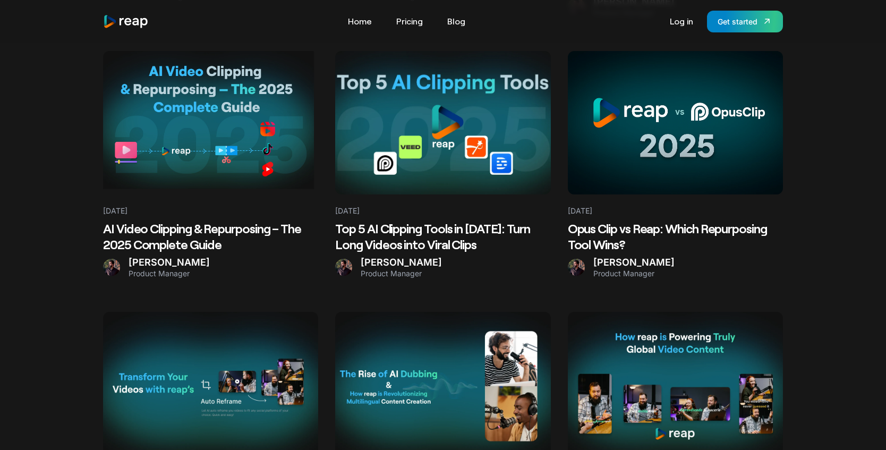 The image size is (886, 450). Describe the element at coordinates (126, 21) in the screenshot. I see `a: home` at that location.